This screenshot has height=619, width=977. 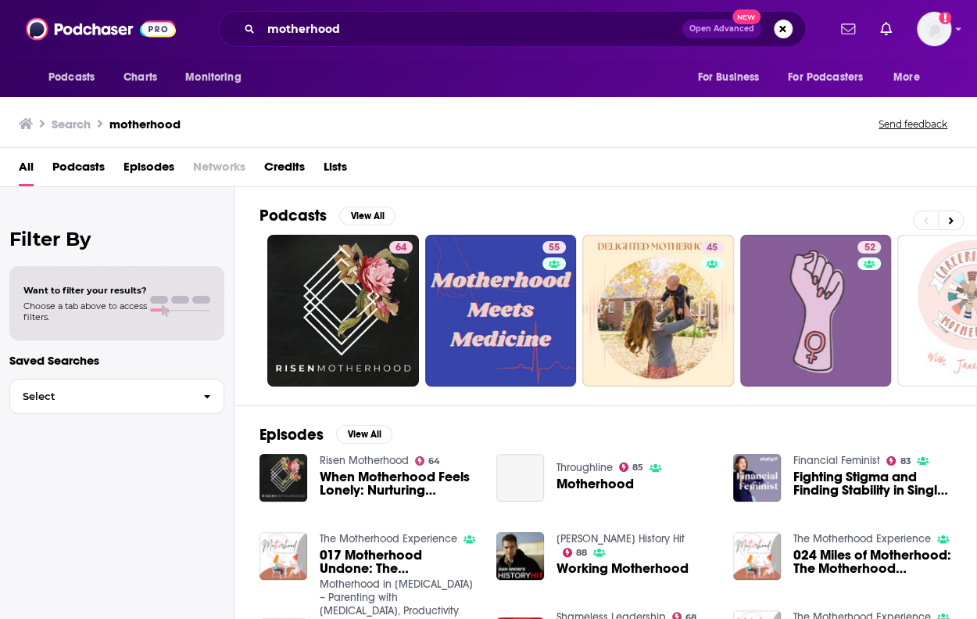 What do you see at coordinates (757, 555) in the screenshot?
I see `img: 024 Miles of Motherhood: The Motherhood Experience Interview with Anna Marohl` at bounding box center [757, 555].